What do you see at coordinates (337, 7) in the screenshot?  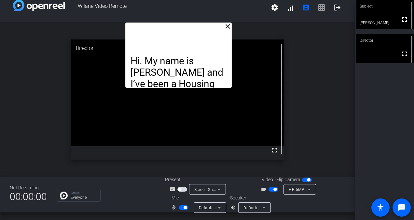 I see `mat-icon: logout` at bounding box center [337, 7].